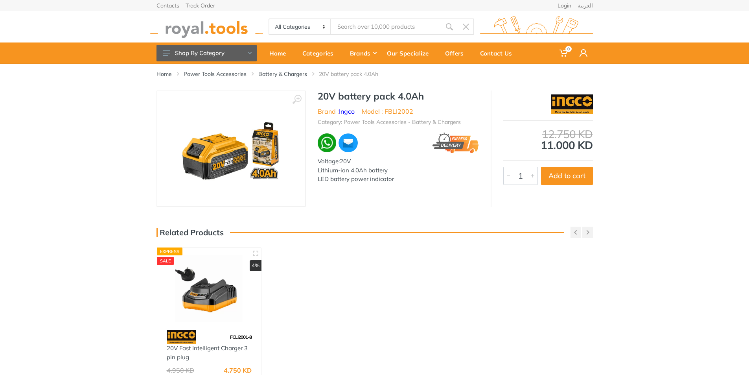  Describe the element at coordinates (241, 337) in the screenshot. I see `span: FCLI2001-8` at that location.